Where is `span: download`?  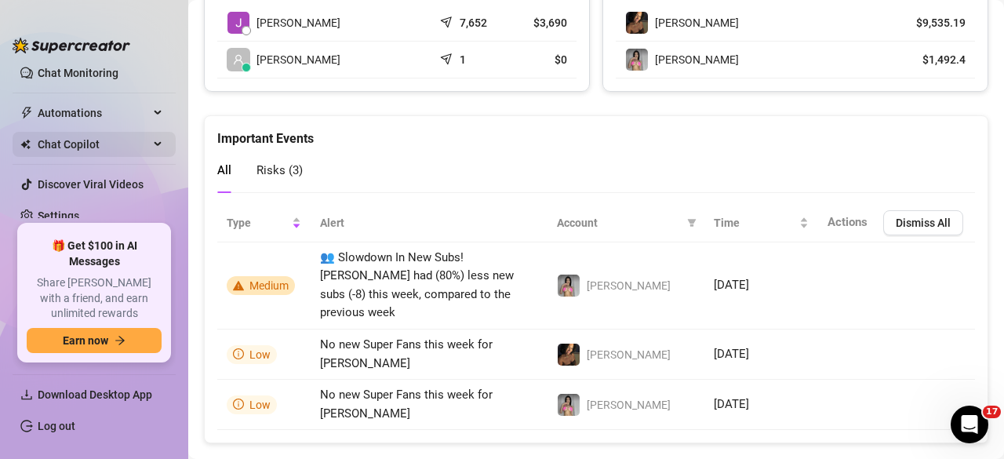
span: download is located at coordinates (27, 395).